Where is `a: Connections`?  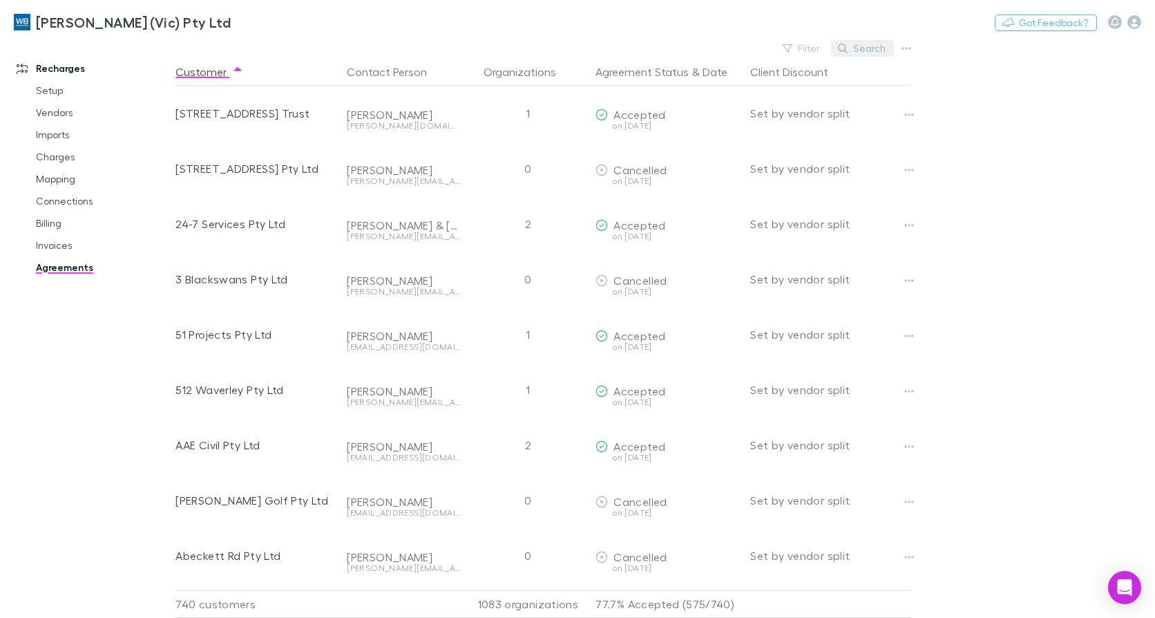 a: Connections is located at coordinates (102, 201).